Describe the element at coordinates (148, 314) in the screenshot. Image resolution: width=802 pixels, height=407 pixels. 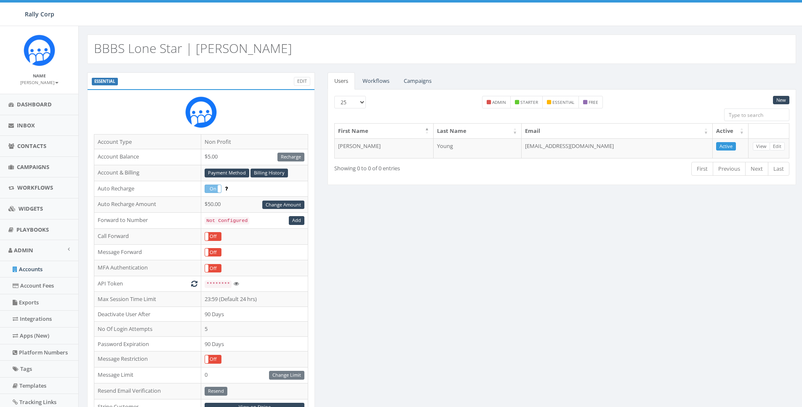
I see `td: Deactivate User After` at that location.